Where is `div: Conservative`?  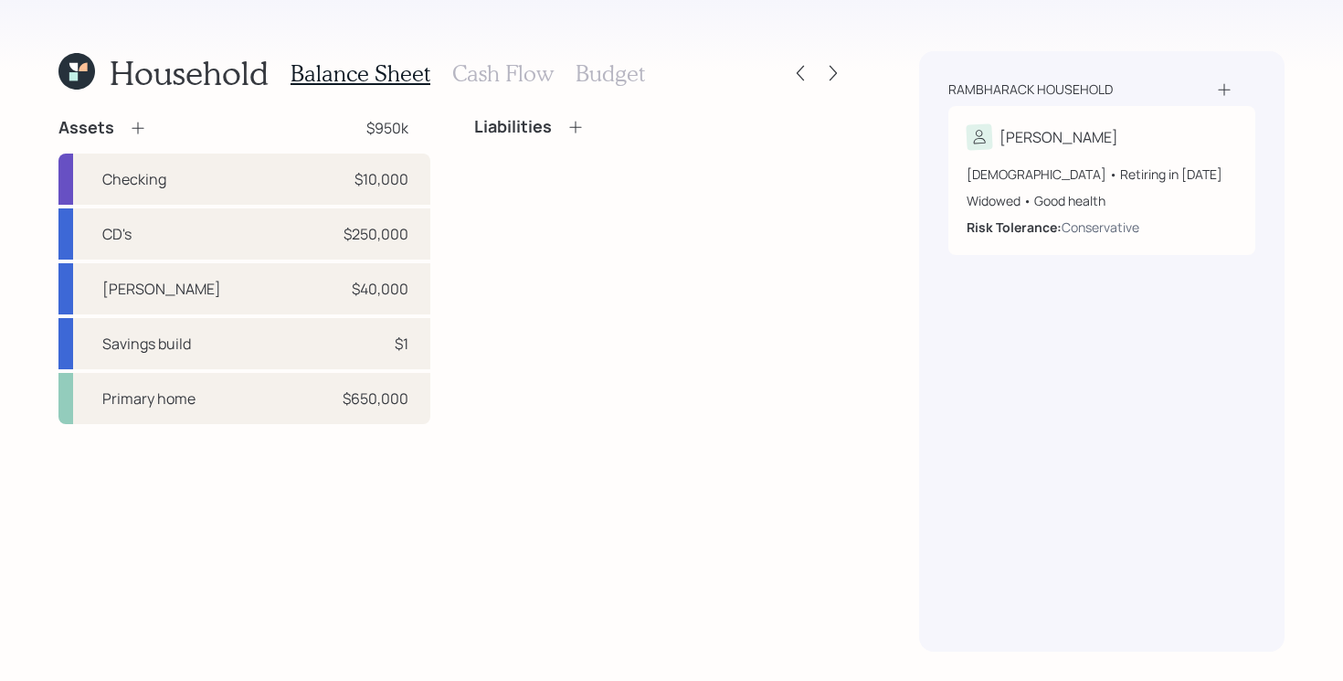
div: Conservative is located at coordinates (1100, 227).